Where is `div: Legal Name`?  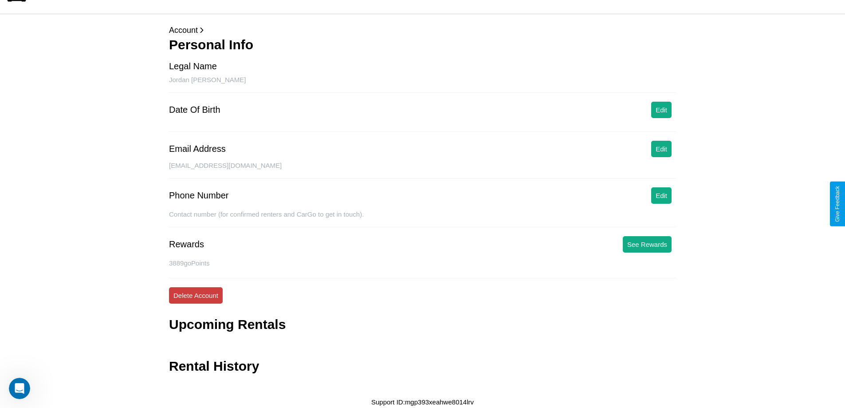 div: Legal Name is located at coordinates (193, 66).